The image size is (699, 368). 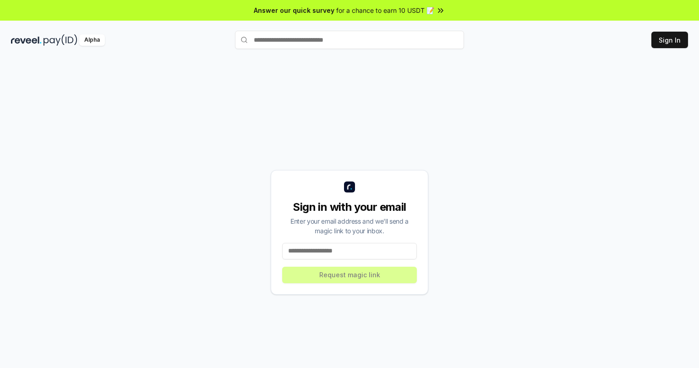 What do you see at coordinates (350, 207) in the screenshot?
I see `div: Sign in with your email` at bounding box center [350, 207].